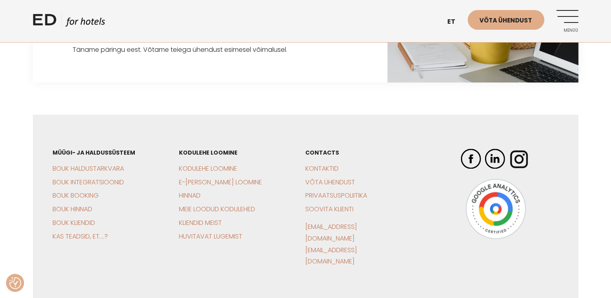  What do you see at coordinates (102, 153) in the screenshot?
I see `h3: Müügi- ja haldussüsteem` at bounding box center [102, 153].